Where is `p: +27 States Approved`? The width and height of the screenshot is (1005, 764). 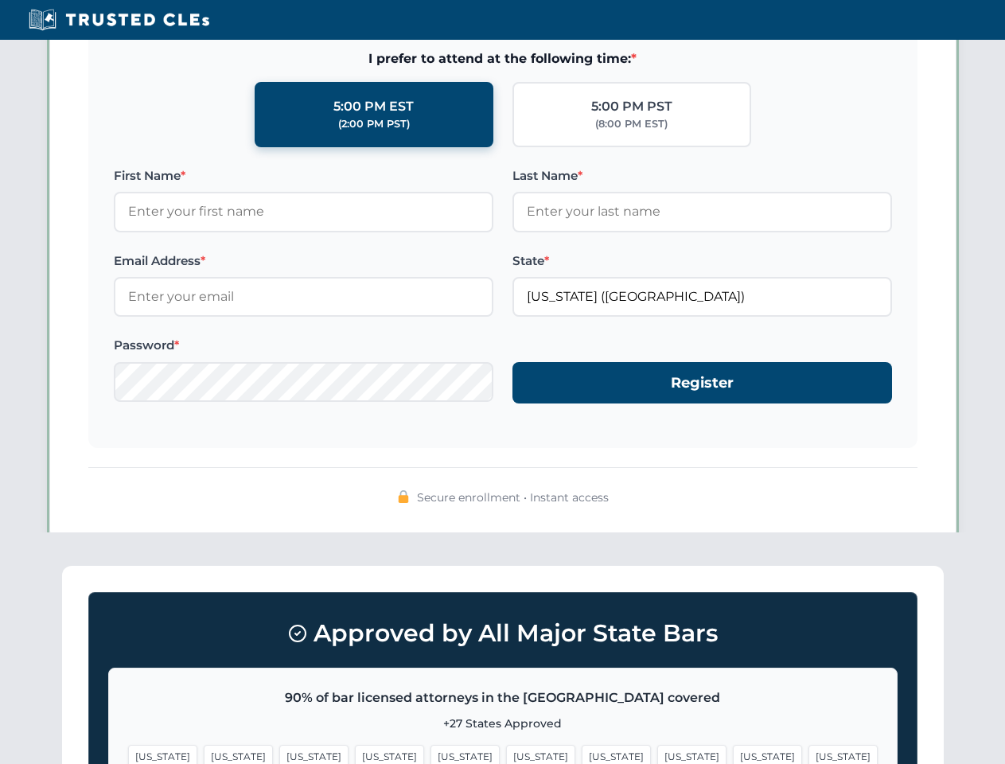 p: +27 States Approved is located at coordinates (503, 723).